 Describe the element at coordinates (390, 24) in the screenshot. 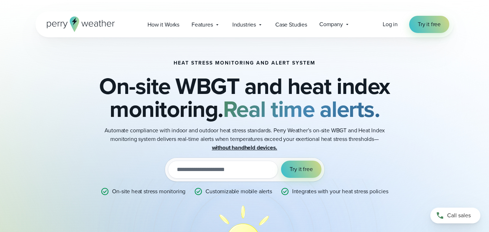

I see `span: Log in` at that location.